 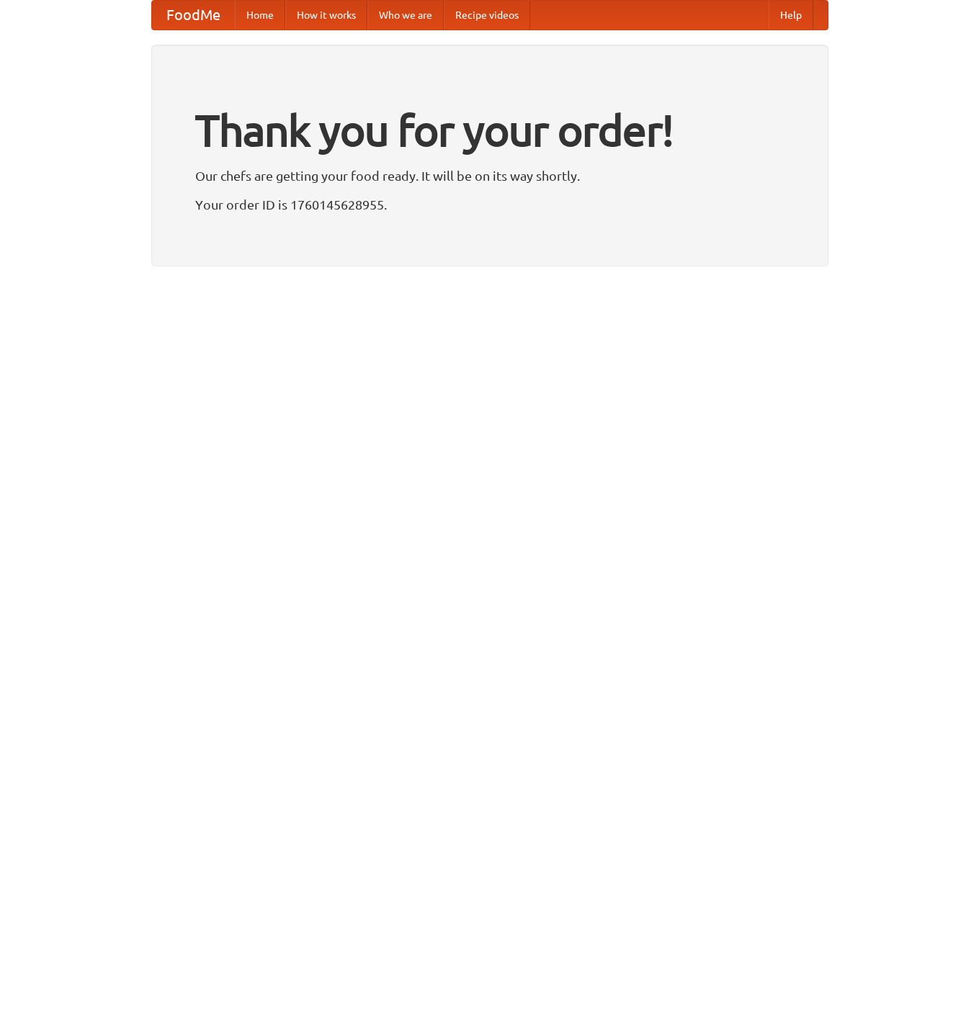 I want to click on h1: Thank you for your order!, so click(x=490, y=130).